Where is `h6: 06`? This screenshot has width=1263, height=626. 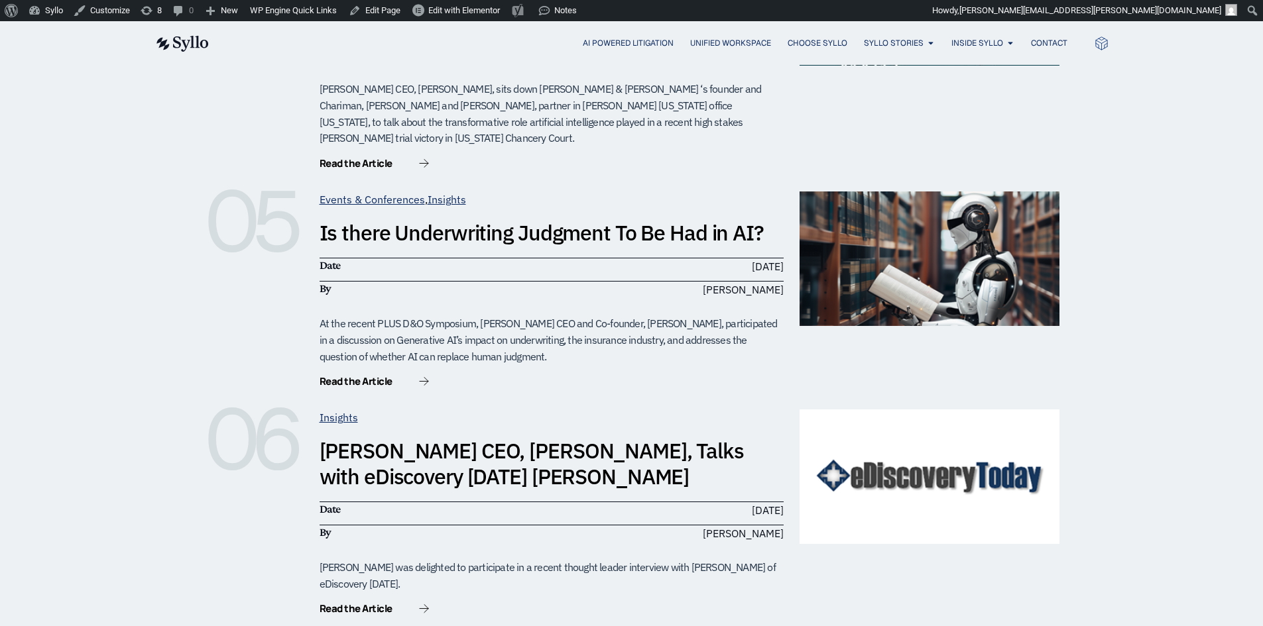
h6: 06 is located at coordinates (254, 439).